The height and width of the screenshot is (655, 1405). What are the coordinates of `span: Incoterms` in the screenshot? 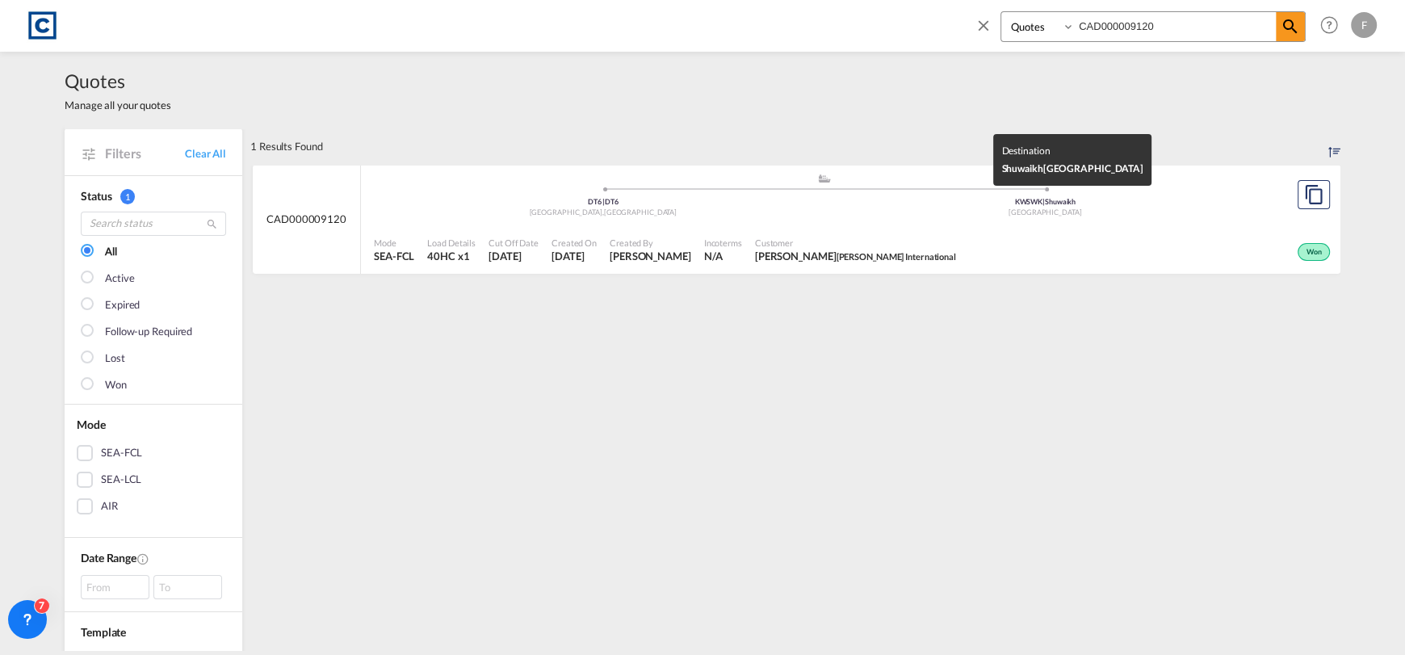 It's located at (723, 242).